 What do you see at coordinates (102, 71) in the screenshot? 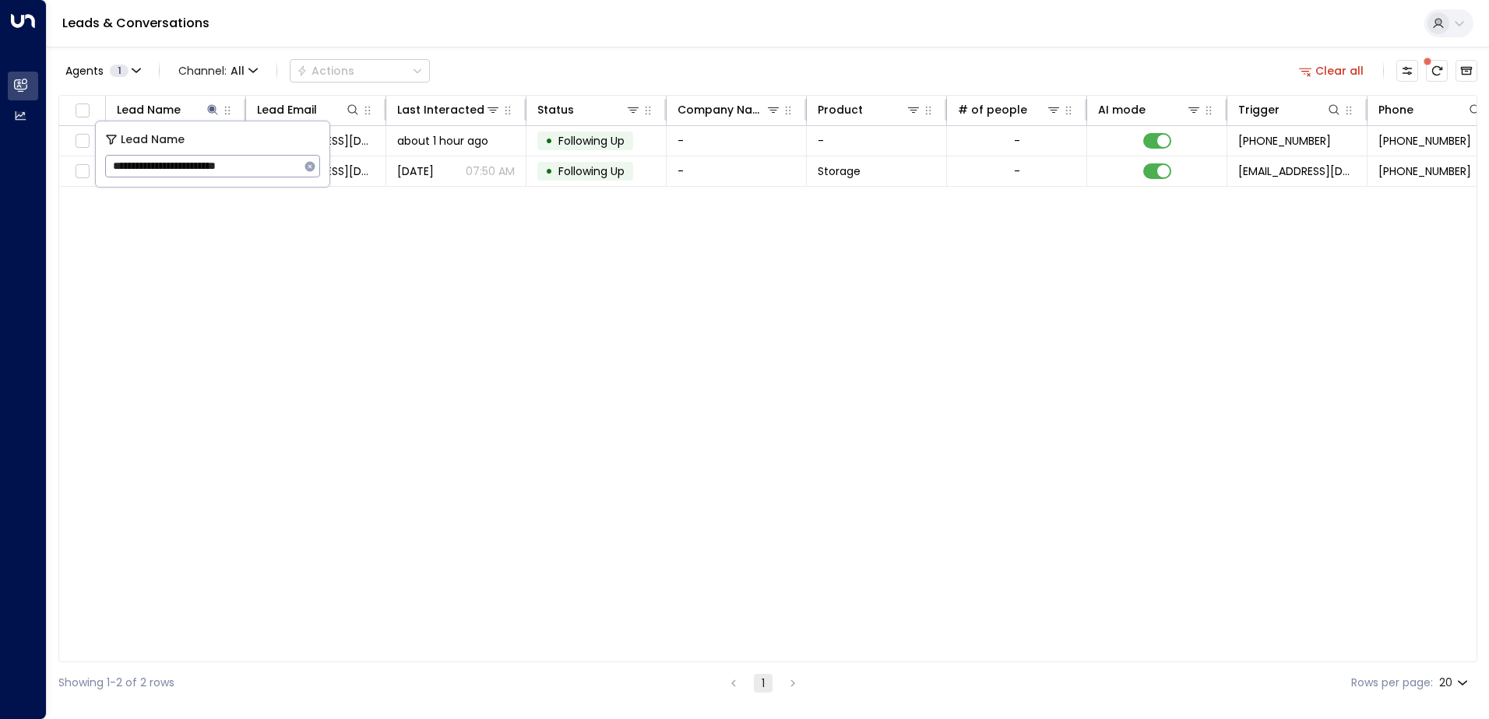
I see `button: Agents1` at bounding box center [102, 71].